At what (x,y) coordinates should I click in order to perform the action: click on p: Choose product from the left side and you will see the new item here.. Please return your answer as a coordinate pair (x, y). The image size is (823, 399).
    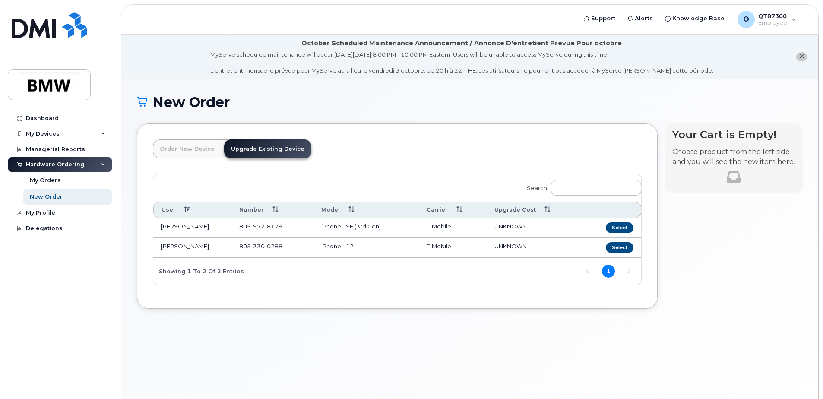
    Looking at the image, I should click on (734, 157).